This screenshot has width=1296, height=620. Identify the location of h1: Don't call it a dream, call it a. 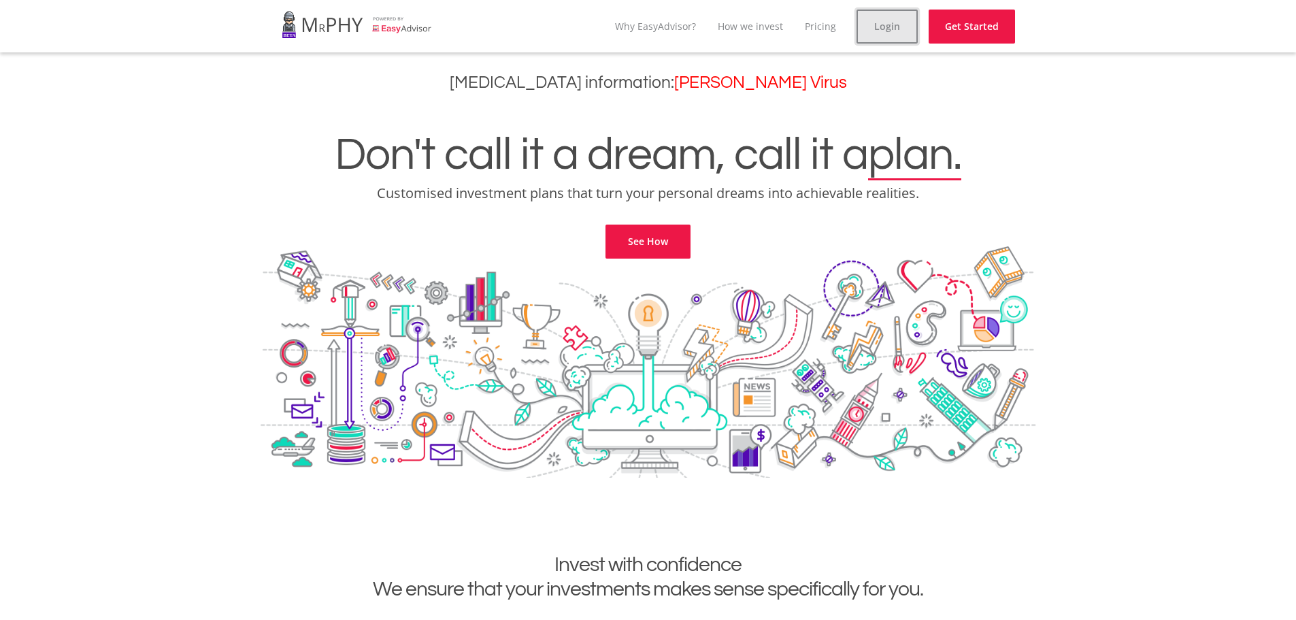
(648, 155).